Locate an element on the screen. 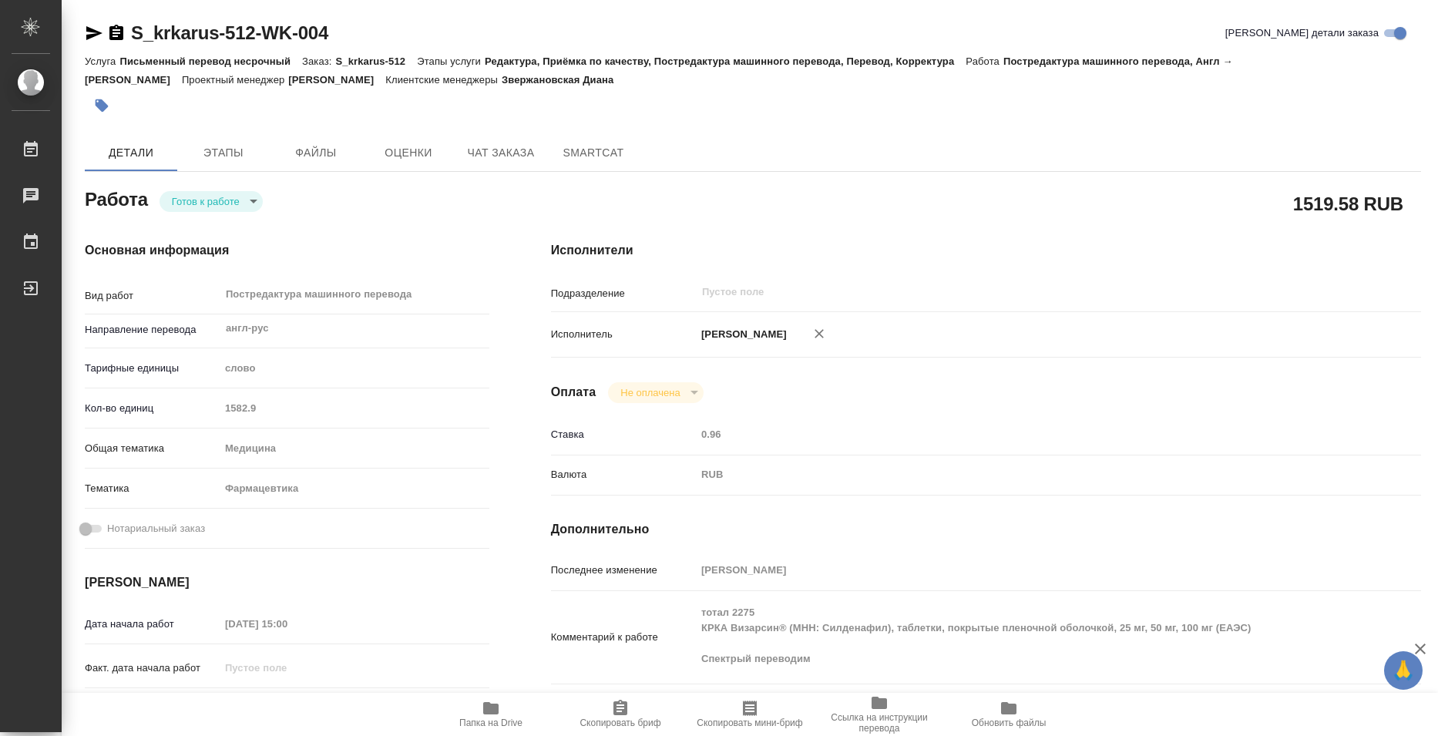  p: Проектный менеджер is located at coordinates (235, 79).